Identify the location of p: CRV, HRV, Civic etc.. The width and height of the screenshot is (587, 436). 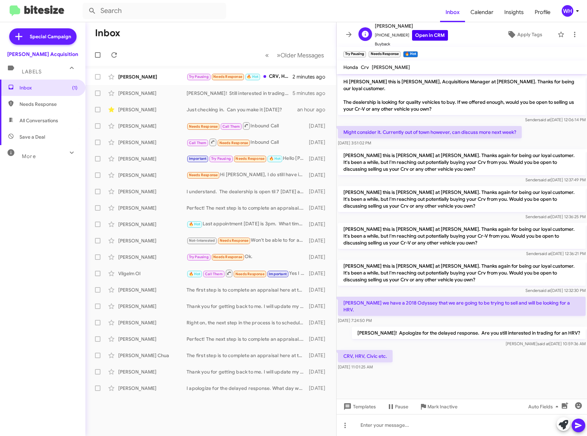
(365, 356).